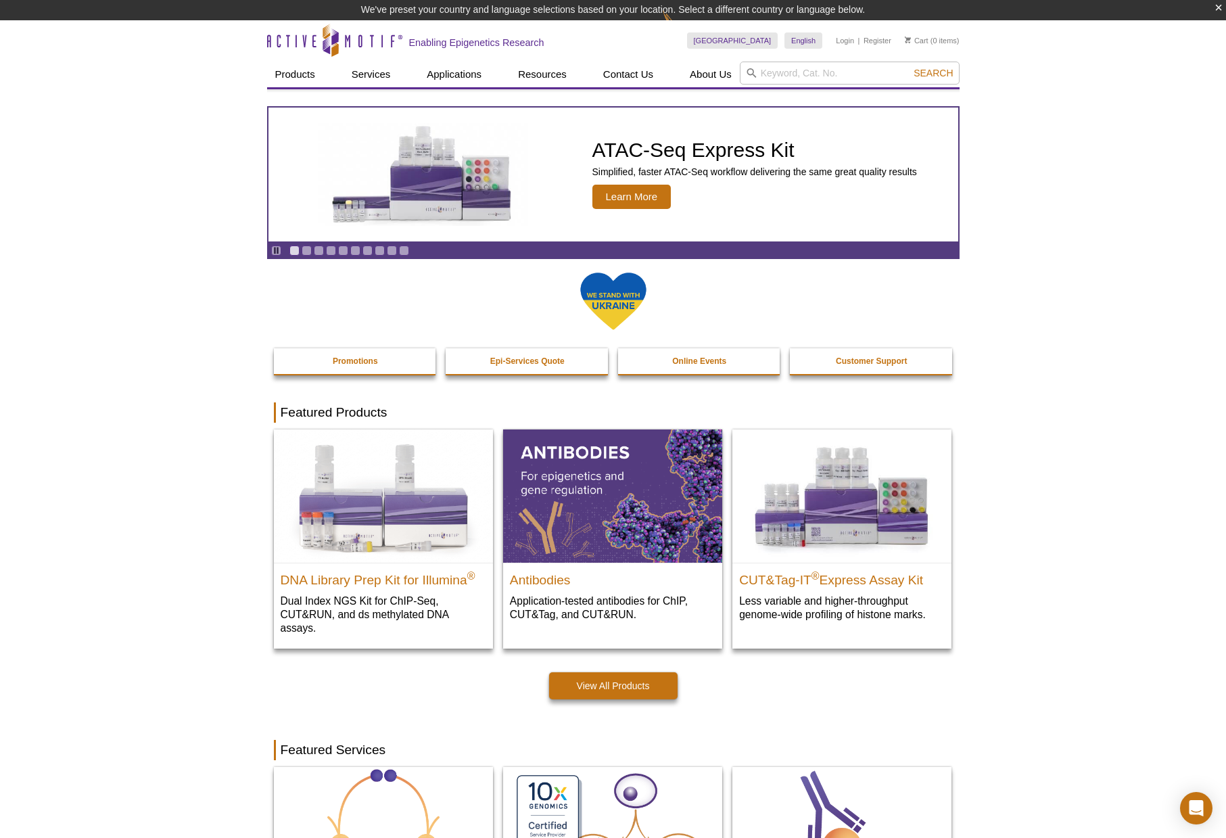  I want to click on h2: CUT&Tag-IT Express Assay Kit, so click(842, 577).